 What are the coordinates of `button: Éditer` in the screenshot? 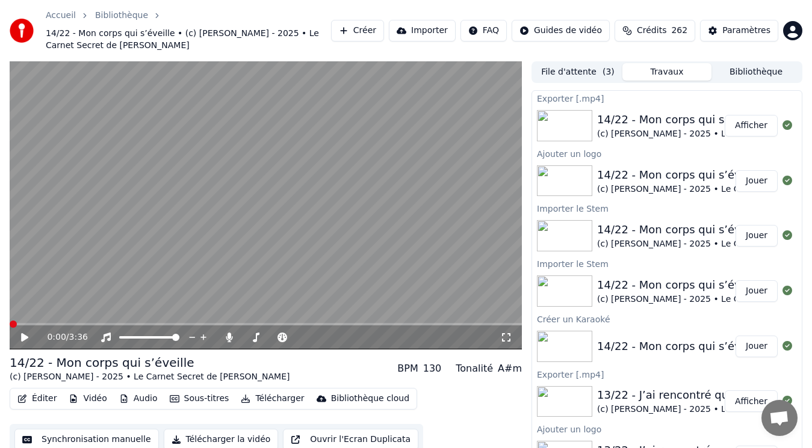 It's located at (37, 399).